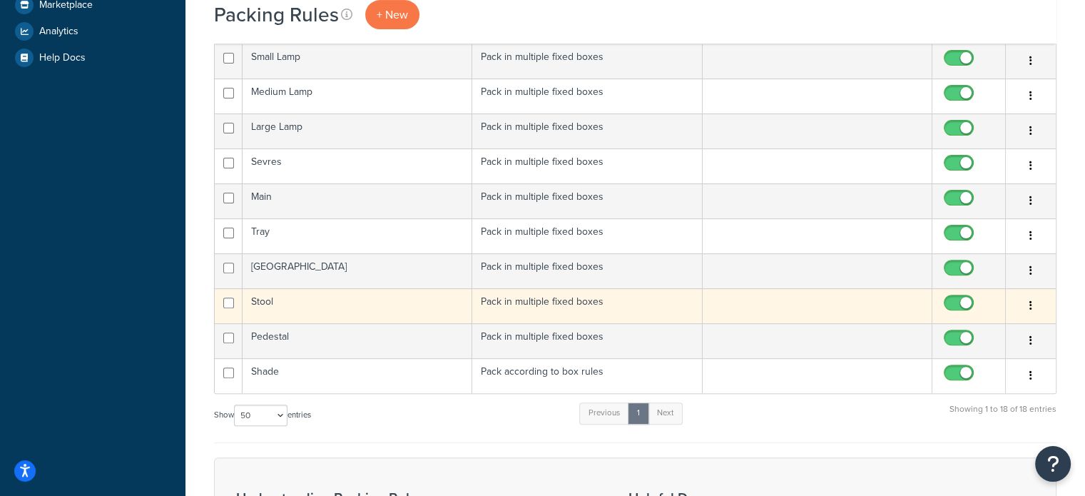 This screenshot has height=496, width=1085. Describe the element at coordinates (357, 130) in the screenshot. I see `td: Large Lamp` at that location.